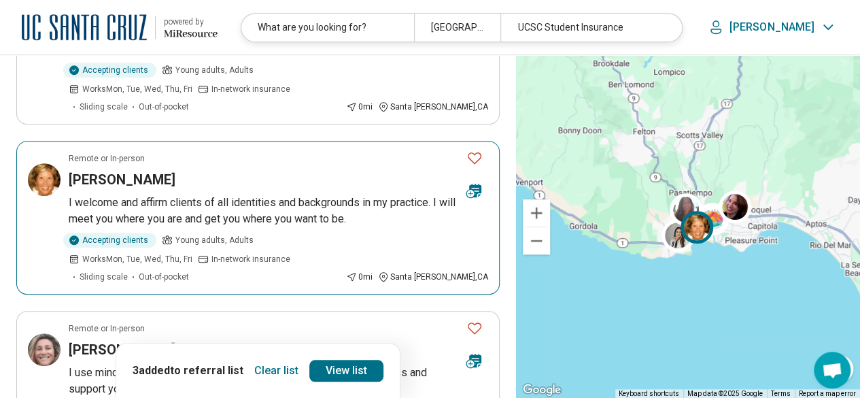  Describe the element at coordinates (278, 381) in the screenshot. I see `p: I use mindfulness and relational, somatic, depth psychology to address and support you with life ...` at that location.